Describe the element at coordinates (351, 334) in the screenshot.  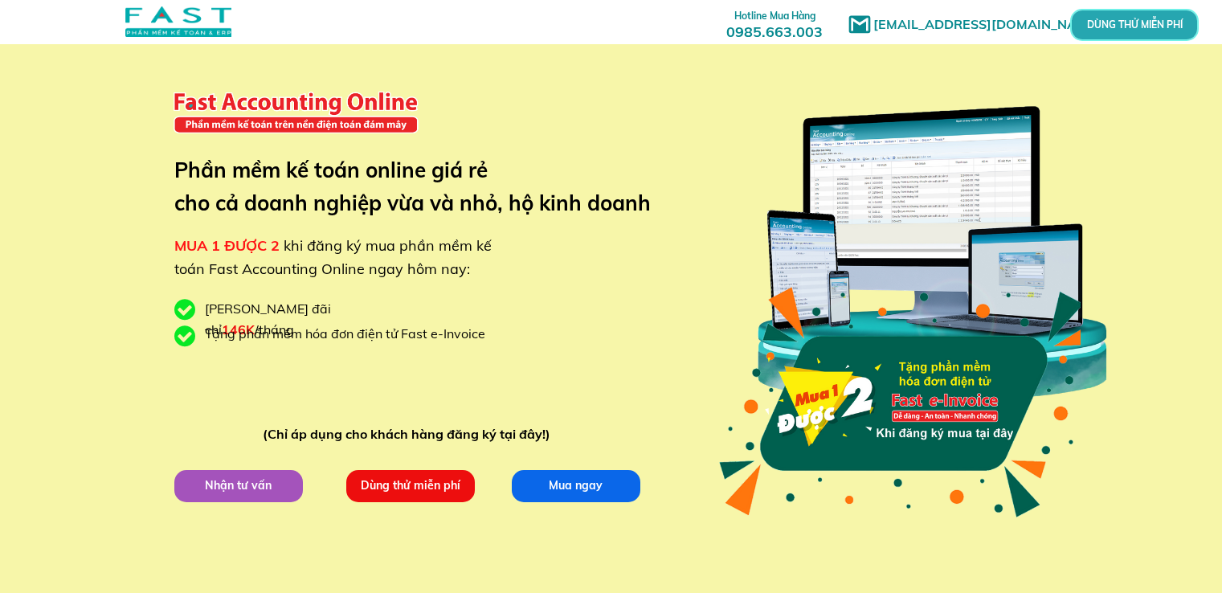
I see `div: Tặng phần mềm hóa đơn điện tử Fast e-Invoice` at that location.